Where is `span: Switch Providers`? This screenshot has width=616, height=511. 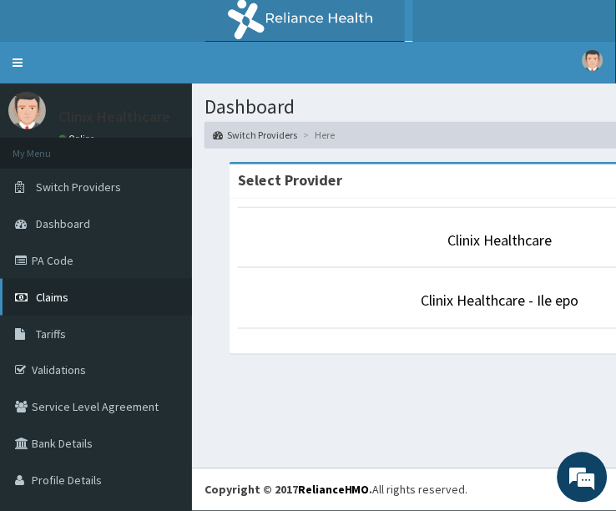 span: Switch Providers is located at coordinates (78, 187).